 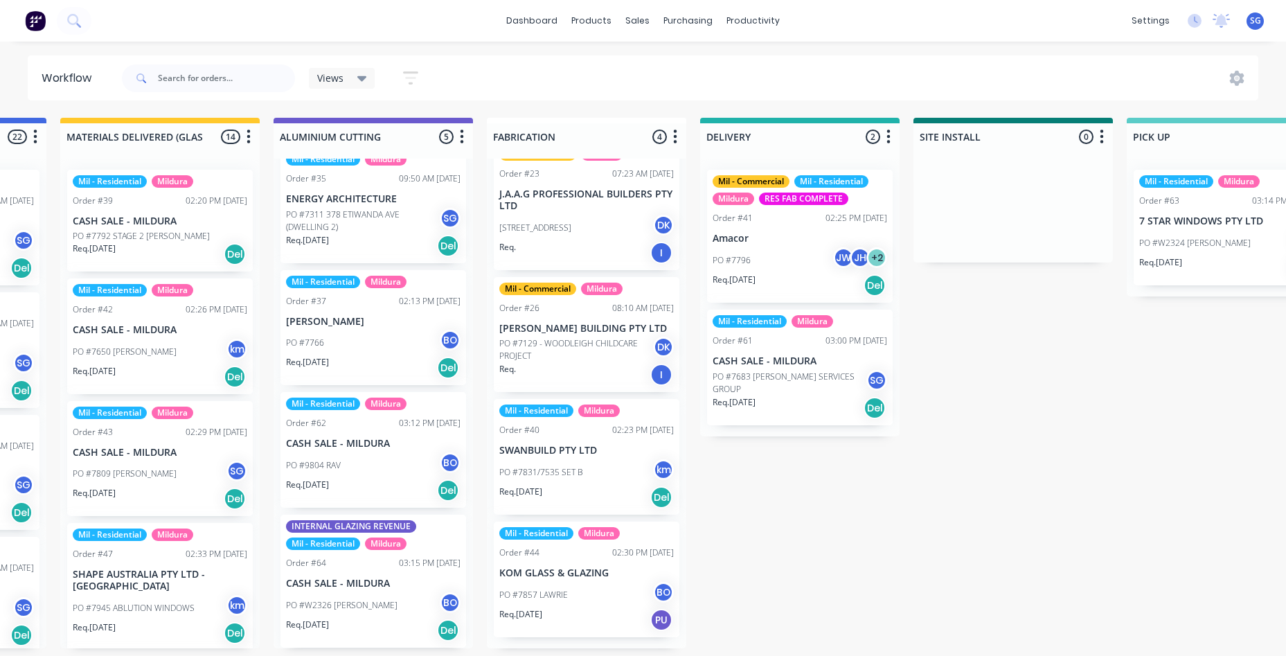 I want to click on div: JH, so click(x=860, y=258).